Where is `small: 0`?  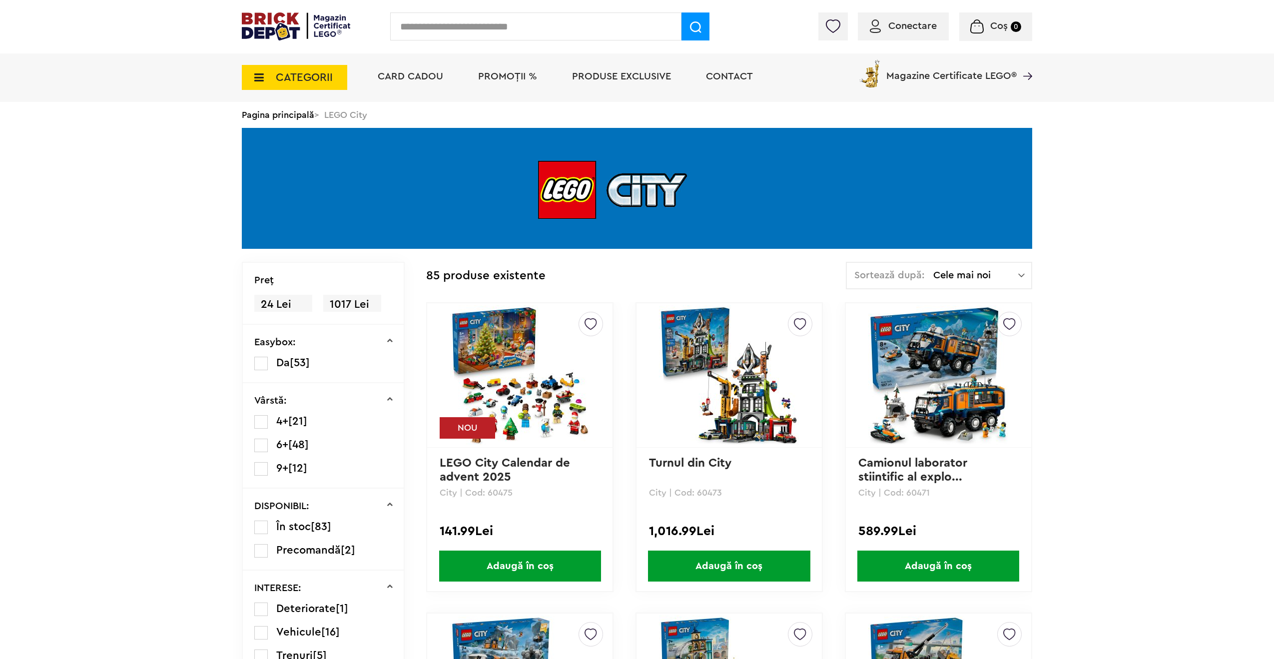
small: 0 is located at coordinates (1016, 26).